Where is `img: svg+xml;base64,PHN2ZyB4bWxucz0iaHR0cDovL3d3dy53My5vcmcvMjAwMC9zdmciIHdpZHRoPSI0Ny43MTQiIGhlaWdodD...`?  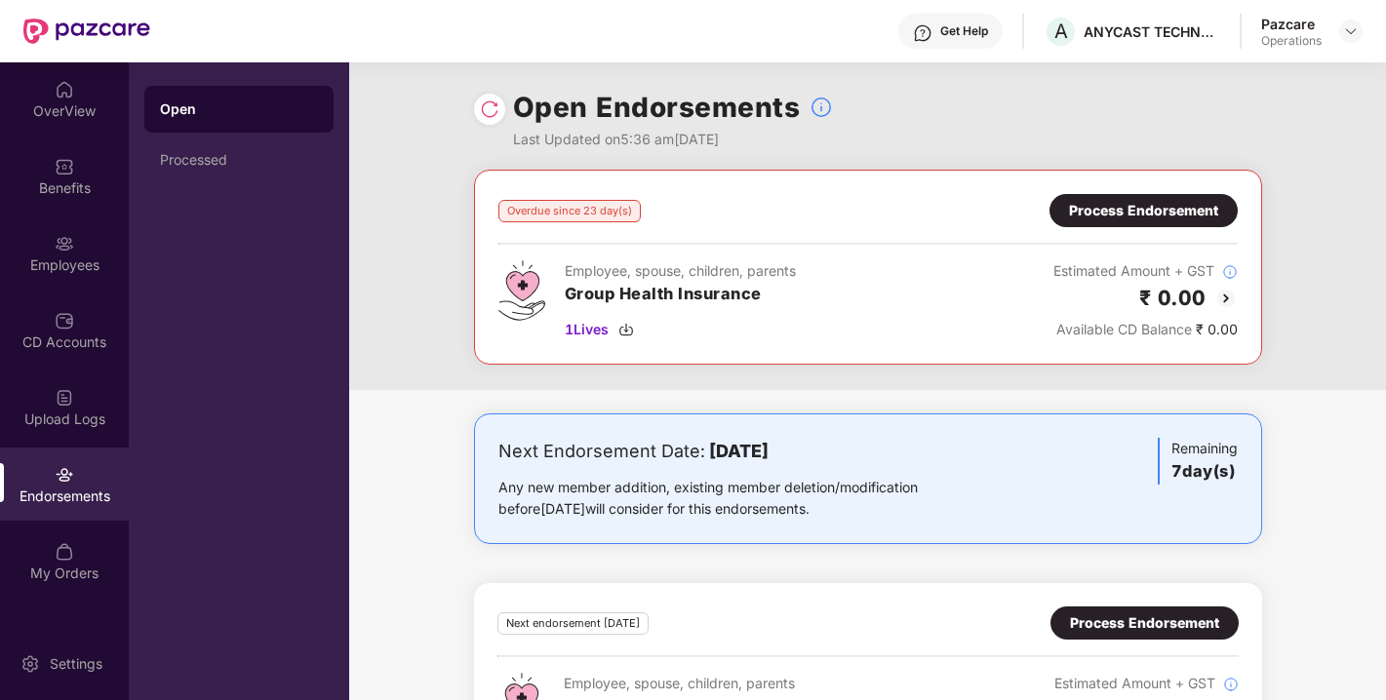 img: svg+xml;base64,PHN2ZyB4bWxucz0iaHR0cDovL3d3dy53My5vcmcvMjAwMC9zdmciIHdpZHRoPSI0Ny43MTQiIGhlaWdodD... is located at coordinates (522, 291).